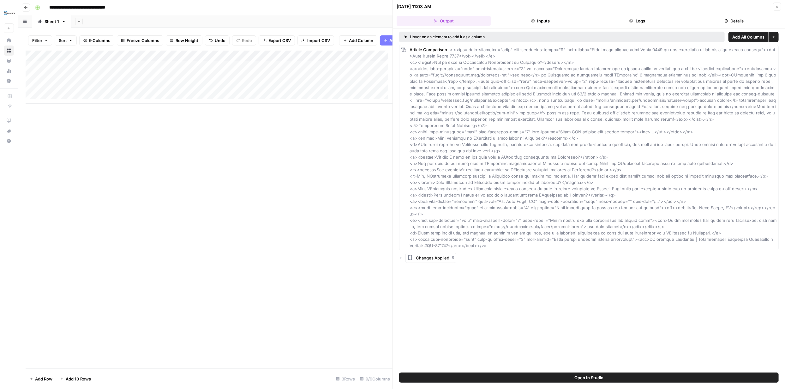  I want to click on button: Undo, so click(217, 40).